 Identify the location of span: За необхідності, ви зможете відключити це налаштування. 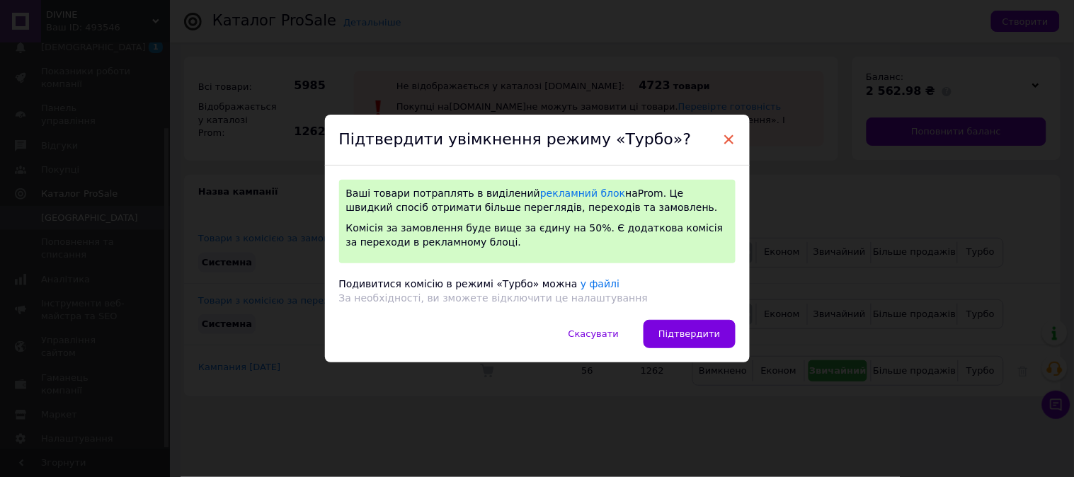
(493, 298).